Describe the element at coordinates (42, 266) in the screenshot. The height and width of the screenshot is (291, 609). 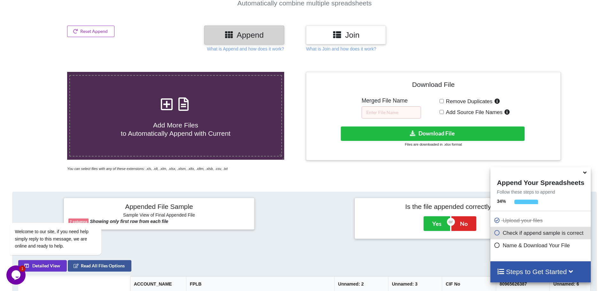
I see `button: Detailed View` at that location.